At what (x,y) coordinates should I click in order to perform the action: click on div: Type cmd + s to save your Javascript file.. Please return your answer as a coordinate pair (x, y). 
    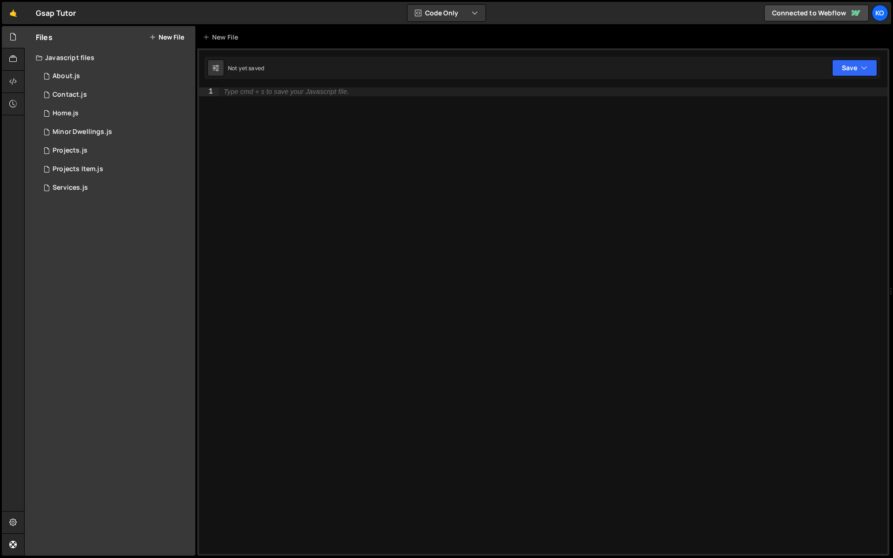
    Looking at the image, I should click on (286, 92).